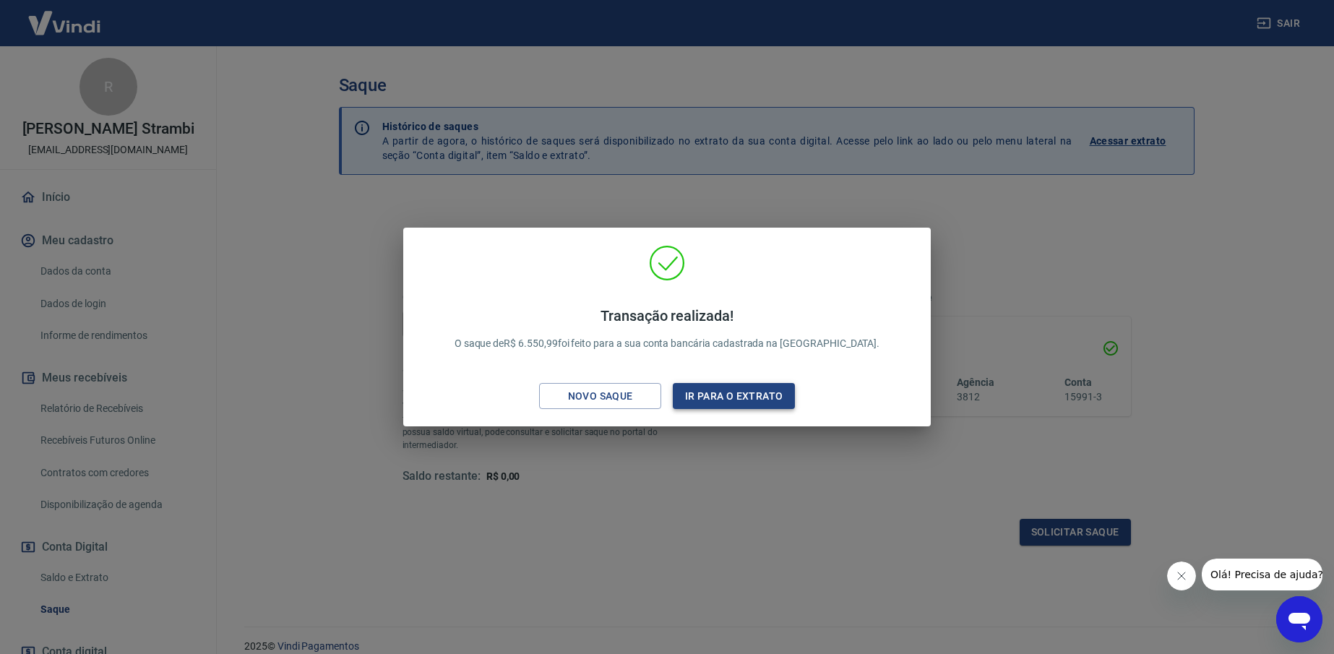 Image resolution: width=1334 pixels, height=654 pixels. What do you see at coordinates (601, 396) in the screenshot?
I see `div: Novo saque` at bounding box center [601, 396].